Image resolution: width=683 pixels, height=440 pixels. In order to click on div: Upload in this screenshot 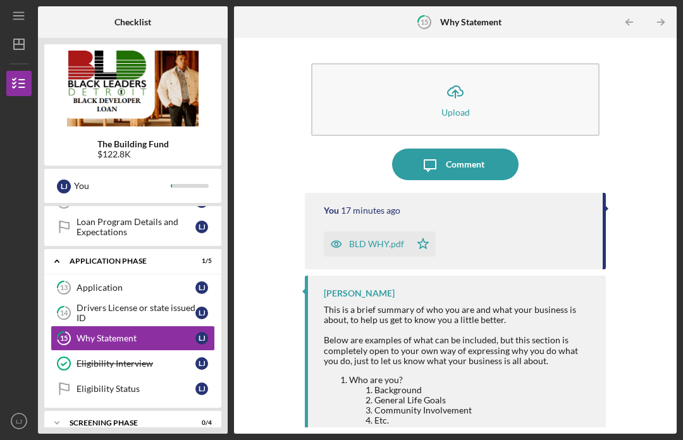, I will do `click(455, 112)`.